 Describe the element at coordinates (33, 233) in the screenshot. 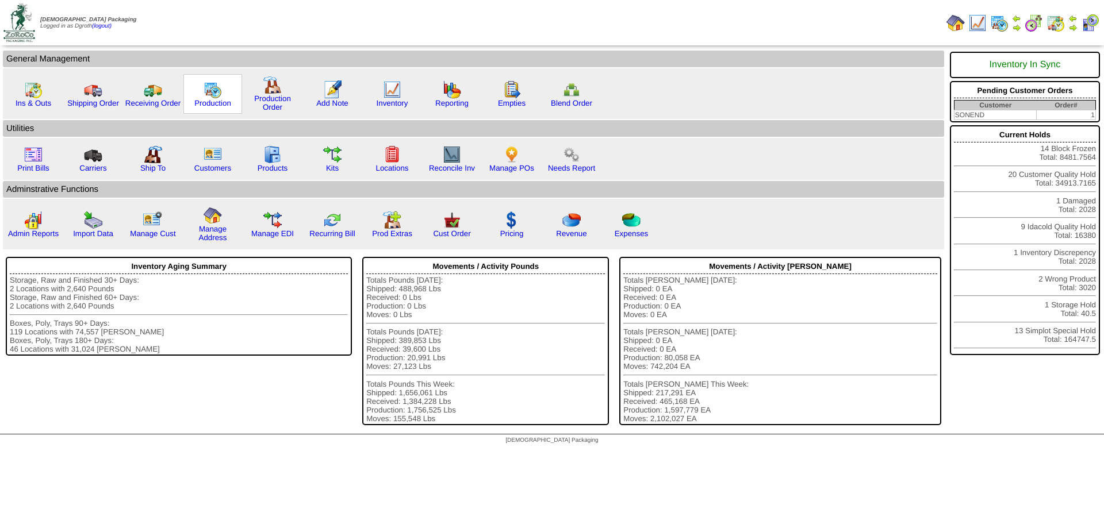

I see `a: Admin Reports` at that location.